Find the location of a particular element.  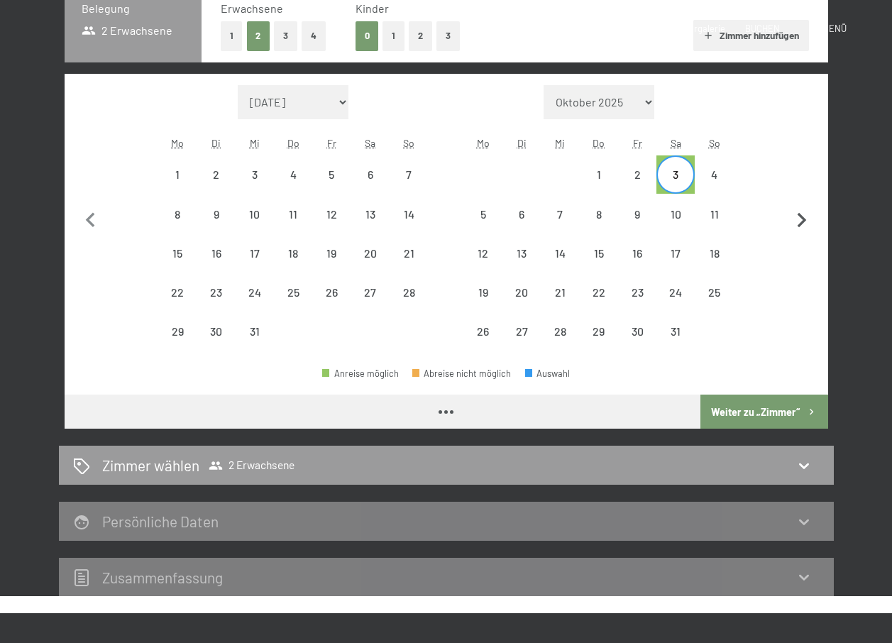

div: Mon Dec 22 2025 is located at coordinates (177, 292).